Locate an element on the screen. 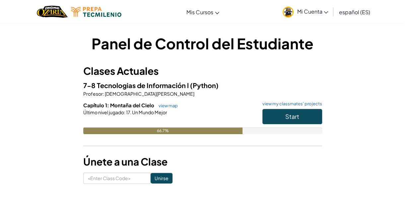 The image size is (405, 198). a: view map is located at coordinates (166, 106).